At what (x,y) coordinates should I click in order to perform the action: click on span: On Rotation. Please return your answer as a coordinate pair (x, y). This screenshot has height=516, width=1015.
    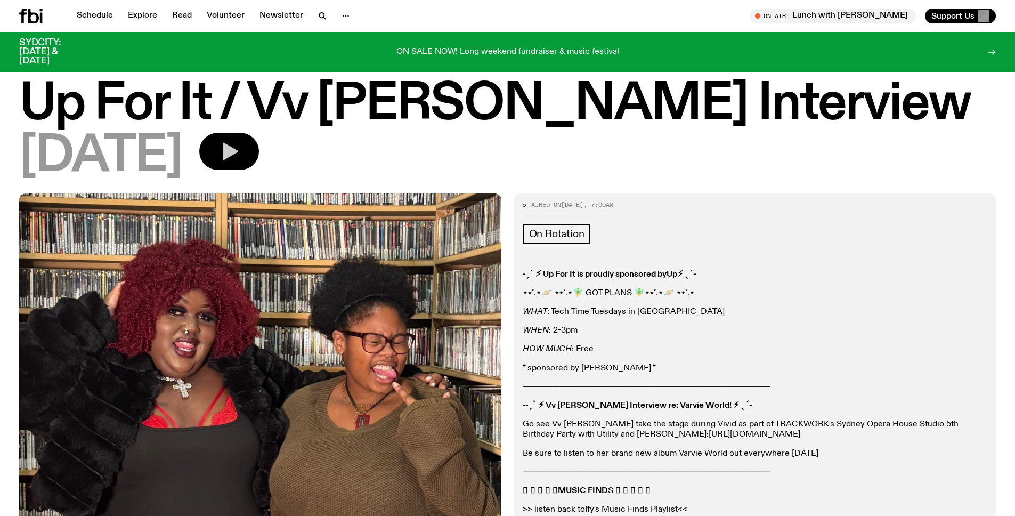
    Looking at the image, I should click on (557, 234).